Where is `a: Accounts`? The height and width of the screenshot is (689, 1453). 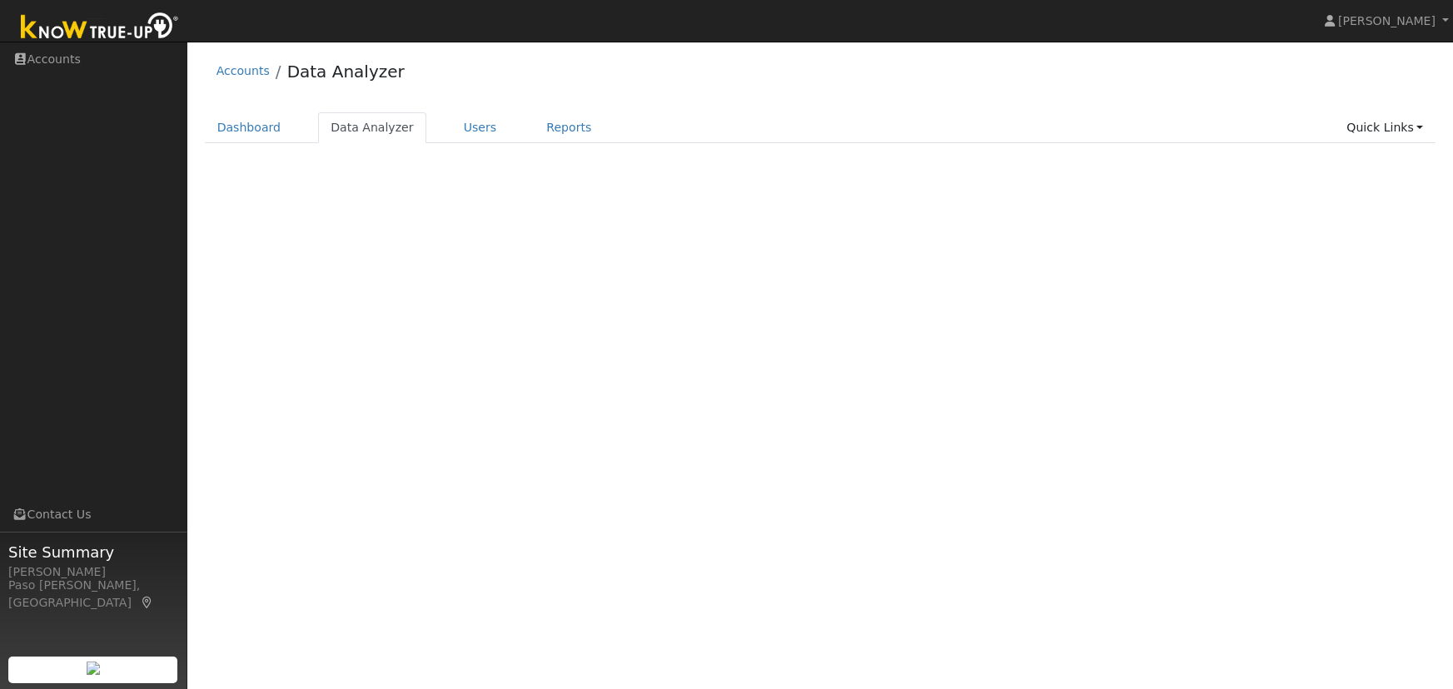 a: Accounts is located at coordinates (243, 71).